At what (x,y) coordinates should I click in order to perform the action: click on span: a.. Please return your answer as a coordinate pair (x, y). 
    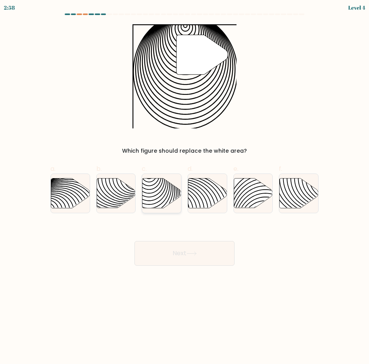
    Looking at the image, I should click on (53, 168).